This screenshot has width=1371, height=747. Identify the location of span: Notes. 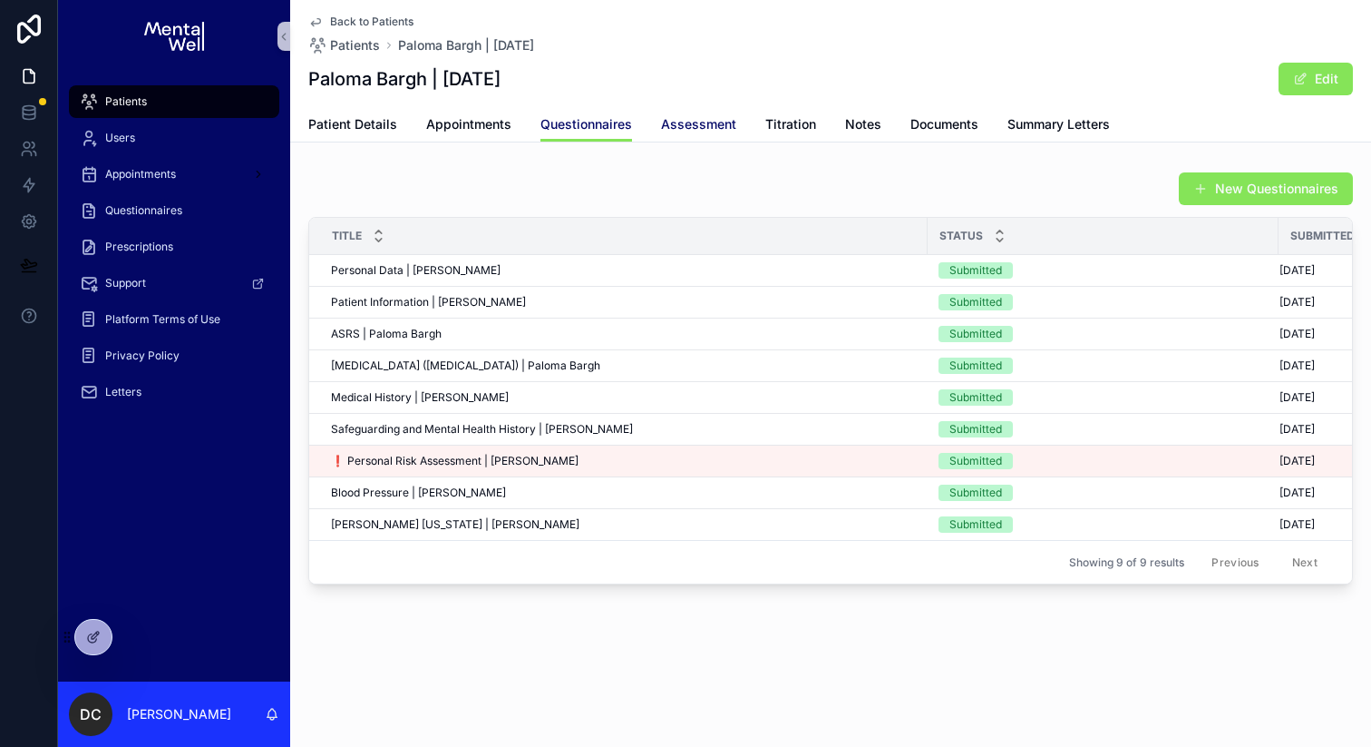
(864, 124).